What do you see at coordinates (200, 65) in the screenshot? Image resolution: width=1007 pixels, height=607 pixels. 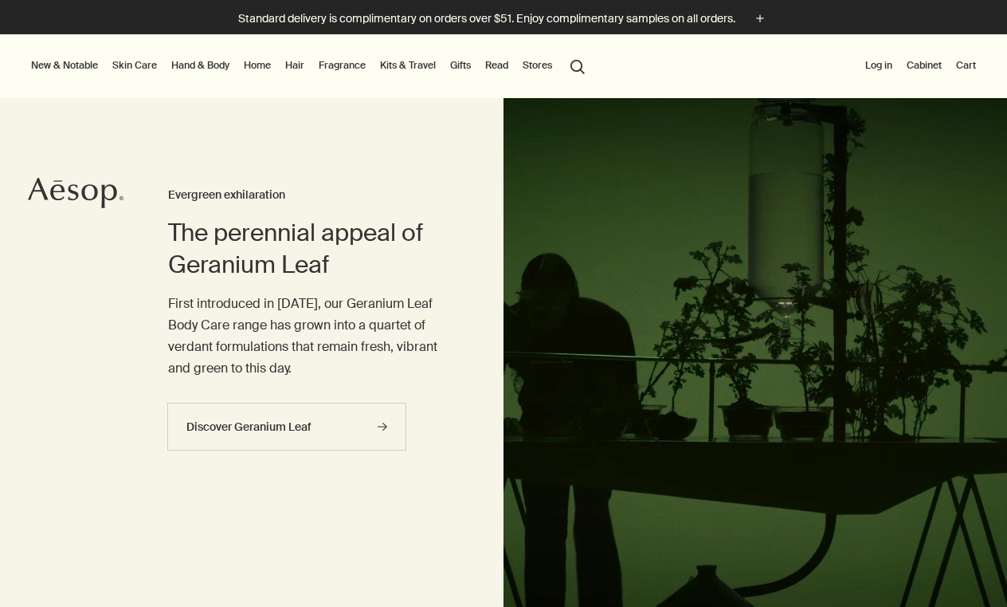 I see `a: Hand & Body` at bounding box center [200, 65].